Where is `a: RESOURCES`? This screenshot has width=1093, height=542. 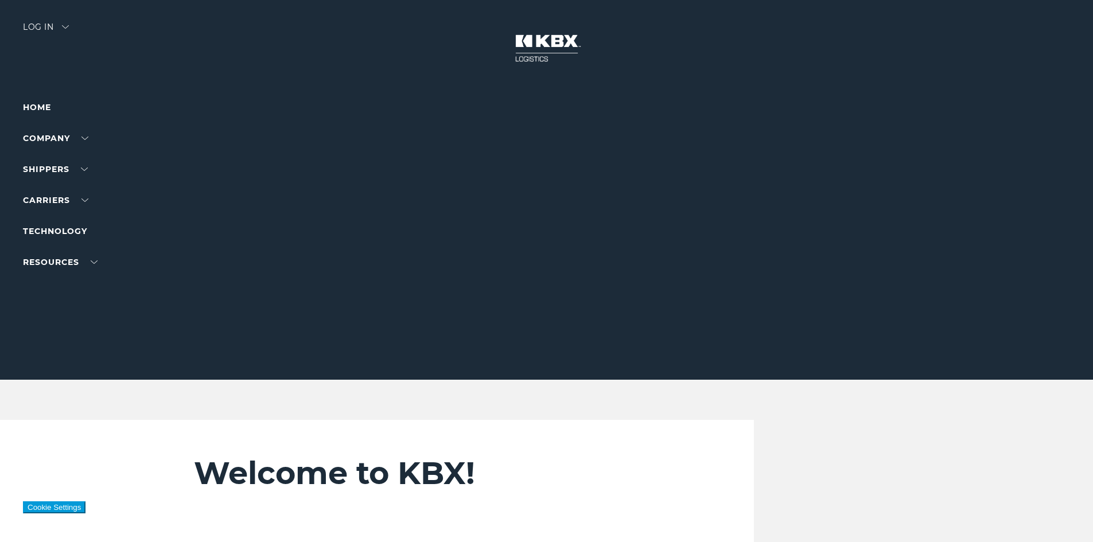 a: RESOURCES is located at coordinates (60, 262).